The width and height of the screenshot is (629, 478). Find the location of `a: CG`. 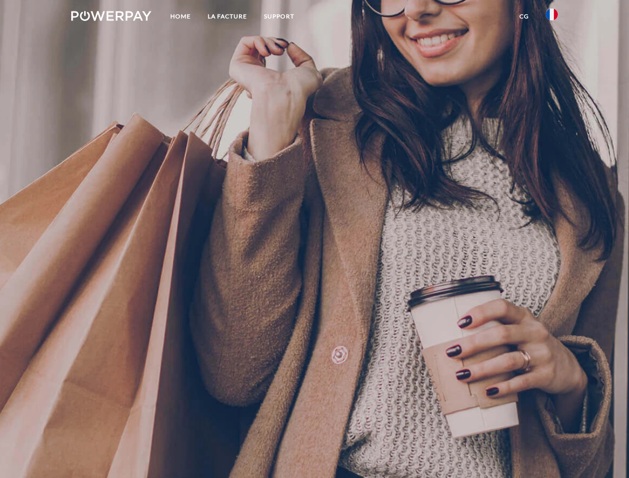

a: CG is located at coordinates (524, 16).